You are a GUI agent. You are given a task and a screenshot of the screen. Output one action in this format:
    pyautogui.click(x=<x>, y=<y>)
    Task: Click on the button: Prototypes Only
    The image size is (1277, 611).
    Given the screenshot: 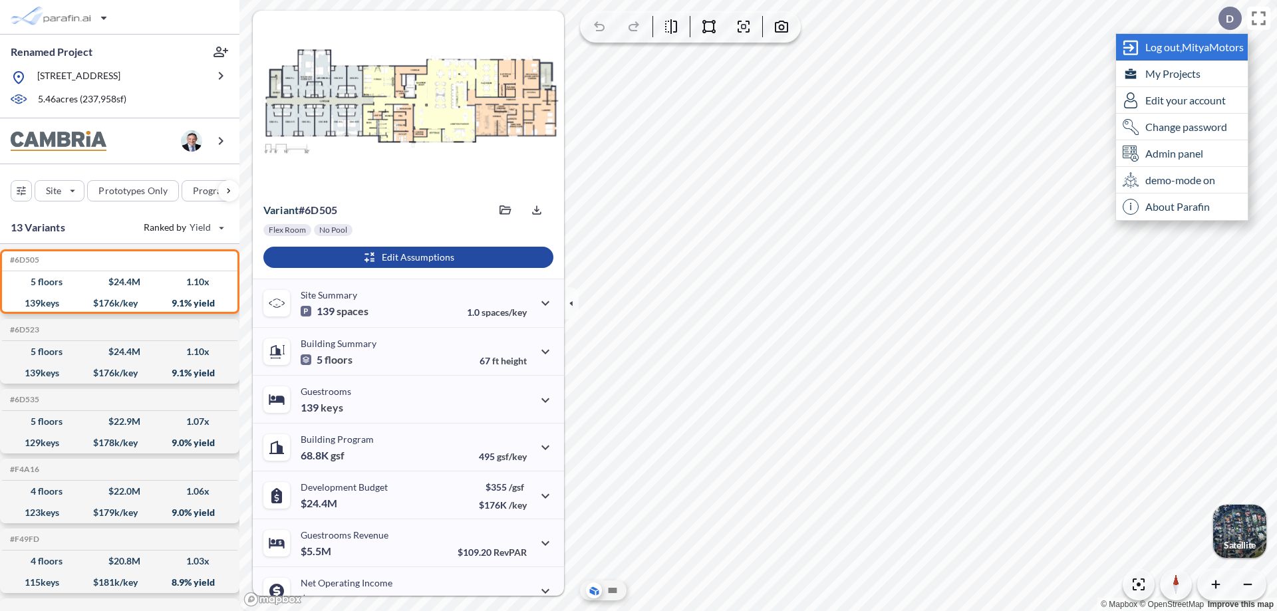 What is the action you would take?
    pyautogui.click(x=133, y=191)
    